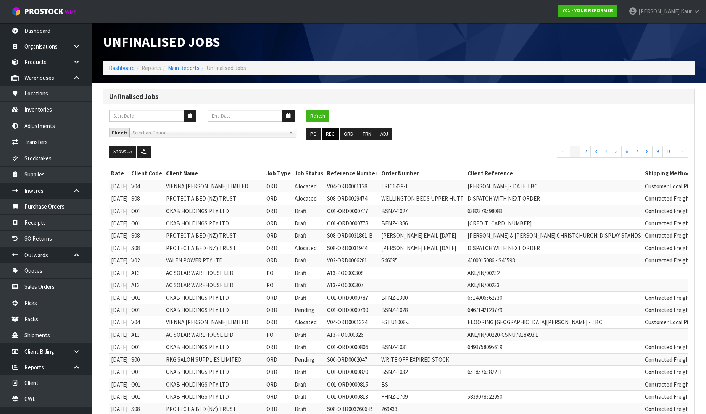 The image size is (706, 414). I want to click on td: Customer Local Pickup, so click(672, 322).